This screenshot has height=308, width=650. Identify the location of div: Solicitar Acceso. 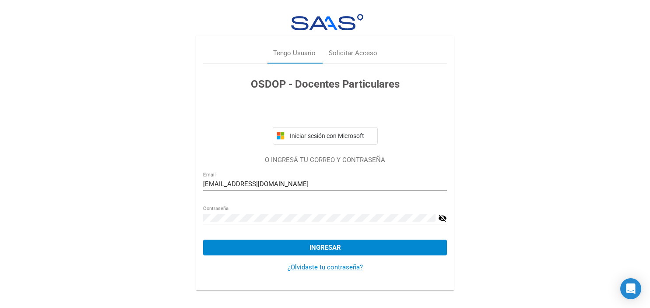
(353, 53).